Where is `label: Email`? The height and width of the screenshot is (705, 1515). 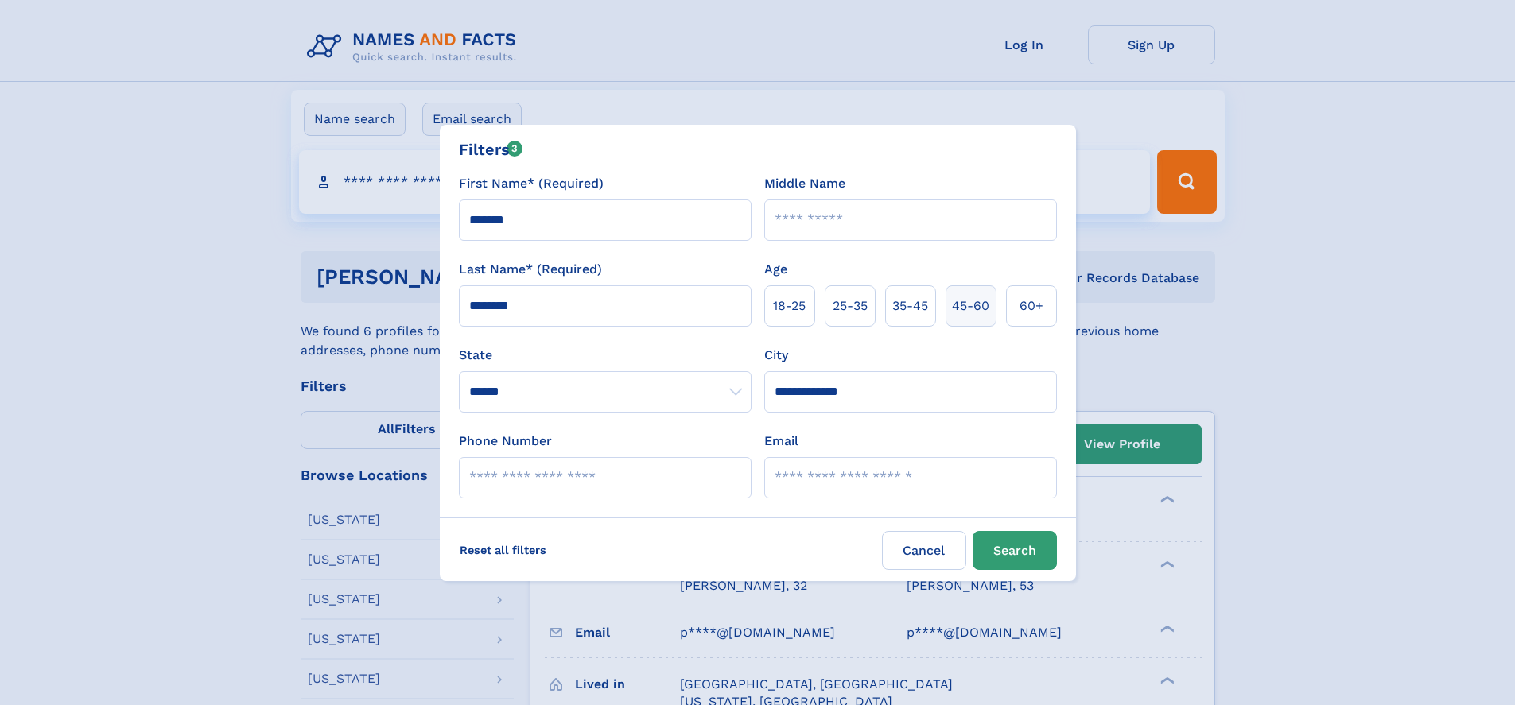
label: Email is located at coordinates (781, 441).